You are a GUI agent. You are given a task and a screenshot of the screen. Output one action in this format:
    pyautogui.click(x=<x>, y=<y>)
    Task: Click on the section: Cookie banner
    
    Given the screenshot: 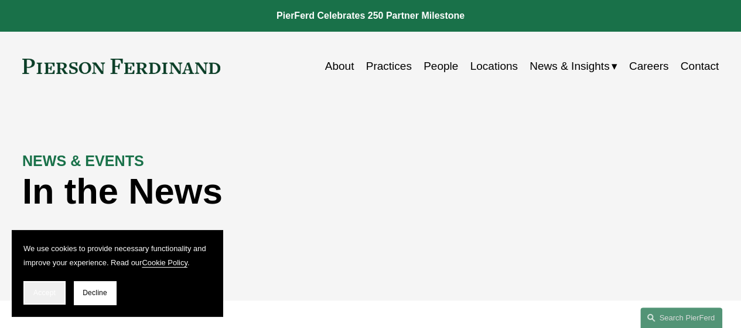 What is the action you would take?
    pyautogui.click(x=117, y=273)
    